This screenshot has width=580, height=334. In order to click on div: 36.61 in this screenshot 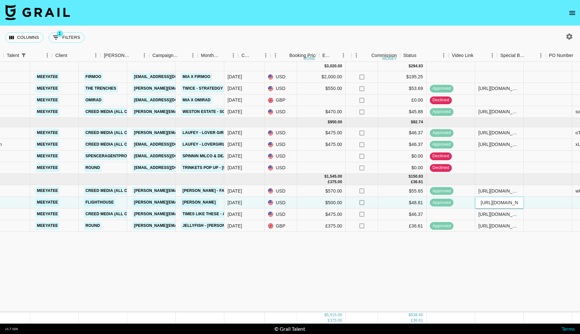, I will do `click(418, 182)`.